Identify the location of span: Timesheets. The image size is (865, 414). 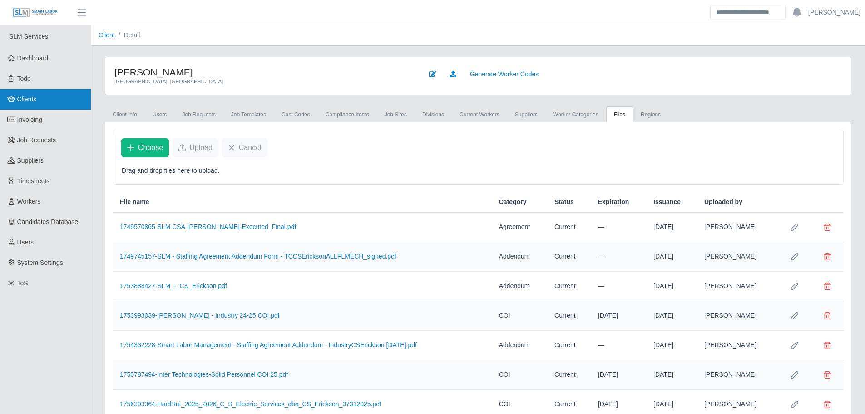
(34, 181).